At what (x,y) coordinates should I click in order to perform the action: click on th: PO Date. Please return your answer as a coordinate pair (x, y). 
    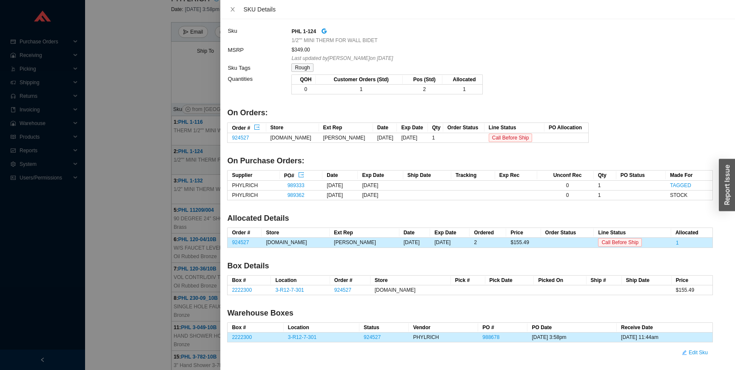
    Looking at the image, I should click on (572, 328).